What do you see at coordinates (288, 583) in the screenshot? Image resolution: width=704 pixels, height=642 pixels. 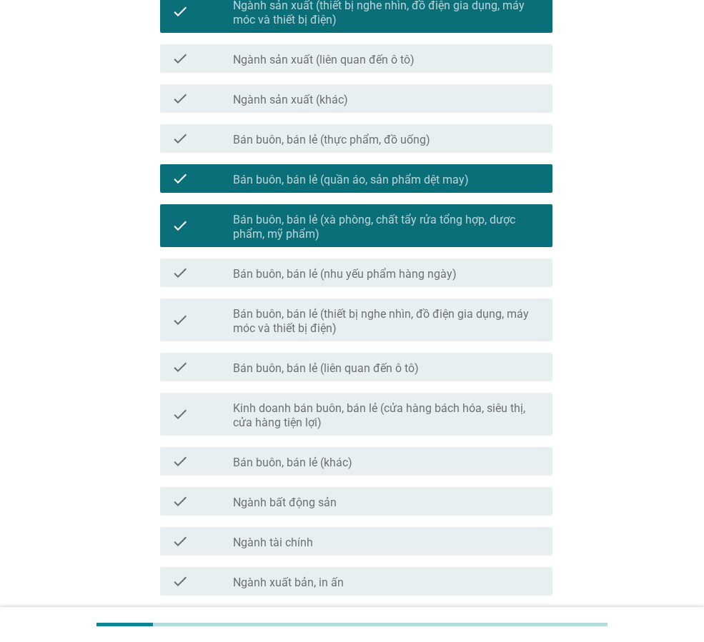 I see `label: Ngành xuất bản, in ấn` at bounding box center [288, 583].